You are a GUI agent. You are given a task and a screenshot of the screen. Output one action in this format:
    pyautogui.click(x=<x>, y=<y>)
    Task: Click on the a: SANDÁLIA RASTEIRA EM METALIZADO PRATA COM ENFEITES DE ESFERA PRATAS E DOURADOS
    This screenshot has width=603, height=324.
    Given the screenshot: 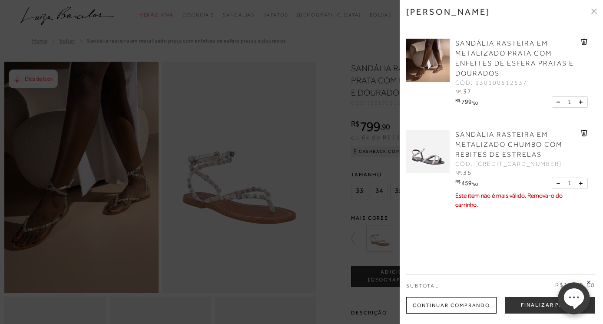 What is the action you would take?
    pyautogui.click(x=517, y=59)
    